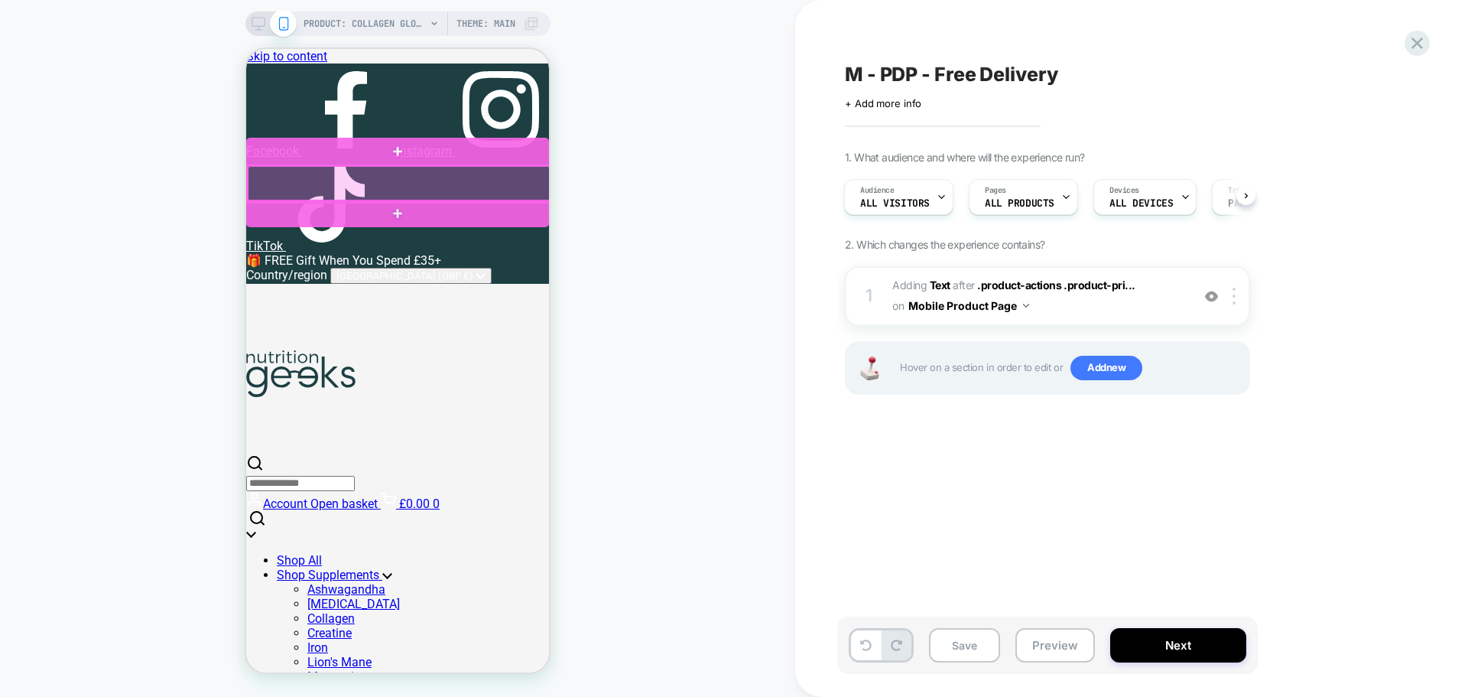 This screenshot has width=1468, height=697. Describe the element at coordinates (1243, 190) in the screenshot. I see `span: Trigger` at that location.